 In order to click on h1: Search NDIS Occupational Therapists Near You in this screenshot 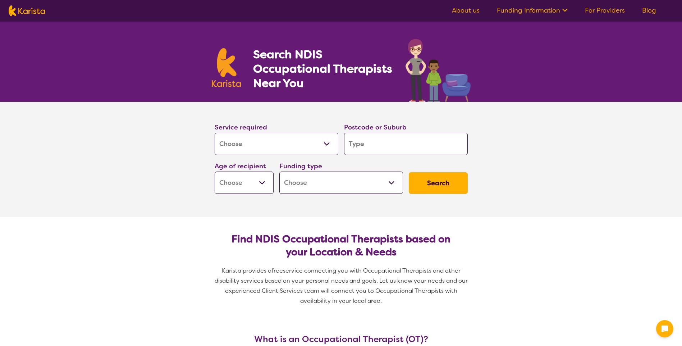, I will do `click(323, 69)`.